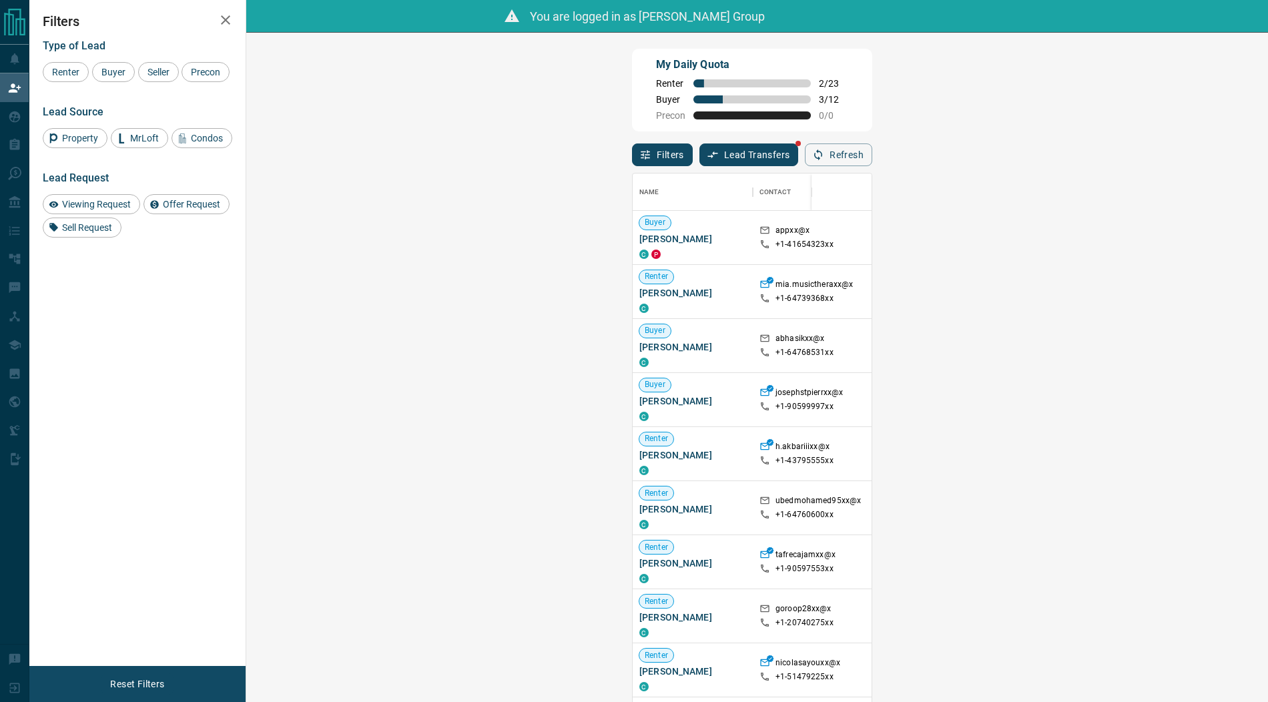 The image size is (1268, 702). Describe the element at coordinates (804, 514) in the screenshot. I see `p: +1- 64760600xx` at that location.